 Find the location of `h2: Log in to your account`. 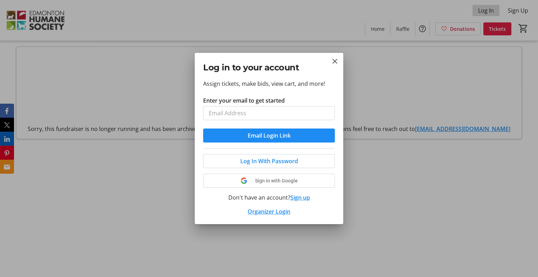

h2: Log in to your account is located at coordinates (269, 68).